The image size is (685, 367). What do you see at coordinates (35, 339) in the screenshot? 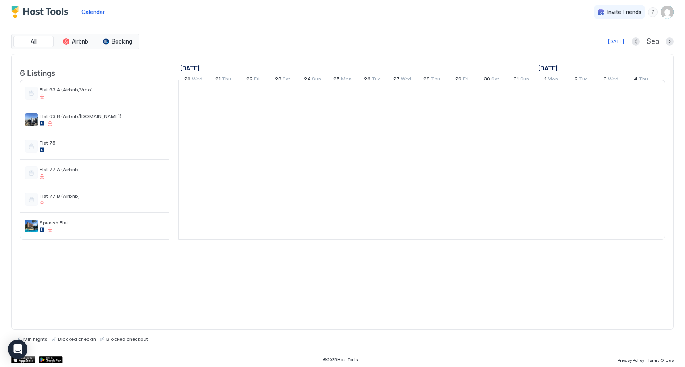
I see `span: Min nights` at bounding box center [35, 339].